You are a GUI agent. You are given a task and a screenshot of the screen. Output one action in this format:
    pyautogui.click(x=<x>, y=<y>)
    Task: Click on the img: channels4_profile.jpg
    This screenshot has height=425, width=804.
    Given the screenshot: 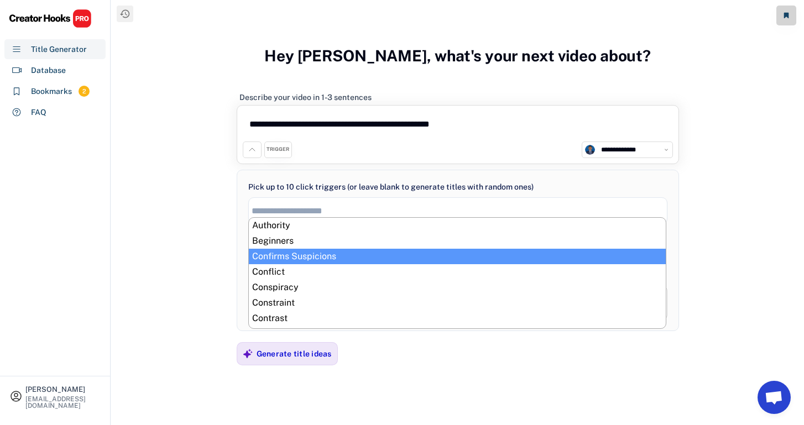 What is the action you would take?
    pyautogui.click(x=590, y=150)
    